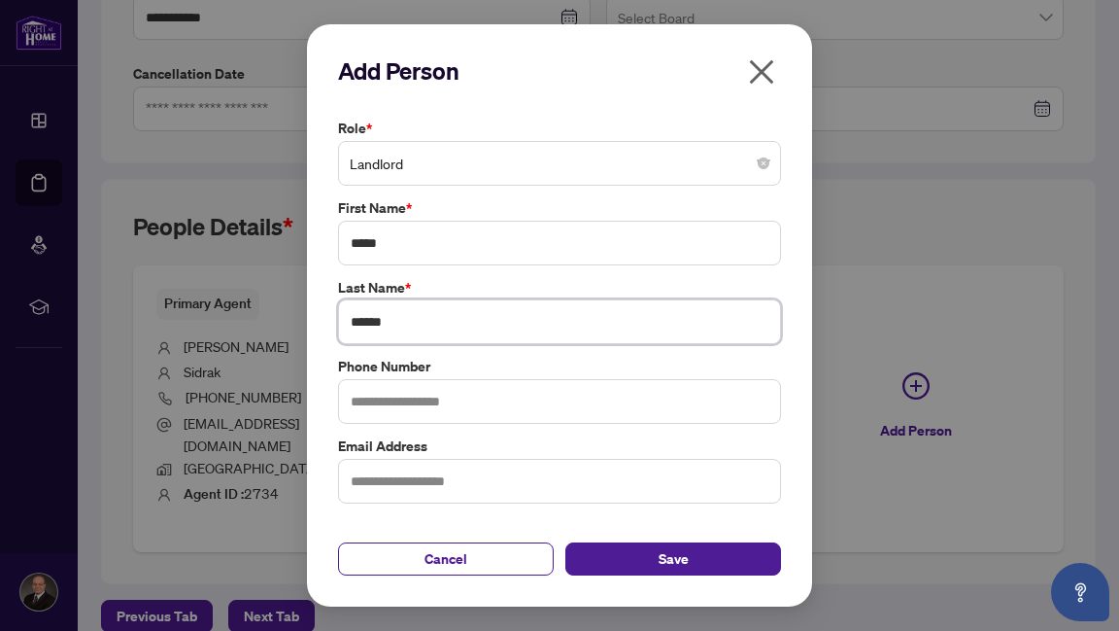  Describe the element at coordinates (560, 208) in the screenshot. I see `label: First Name` at that location.